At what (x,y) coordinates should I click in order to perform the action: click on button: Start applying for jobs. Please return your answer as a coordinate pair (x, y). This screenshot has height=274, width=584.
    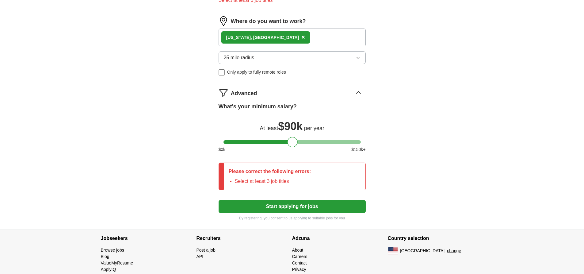
    Looking at the image, I should click on (292, 206).